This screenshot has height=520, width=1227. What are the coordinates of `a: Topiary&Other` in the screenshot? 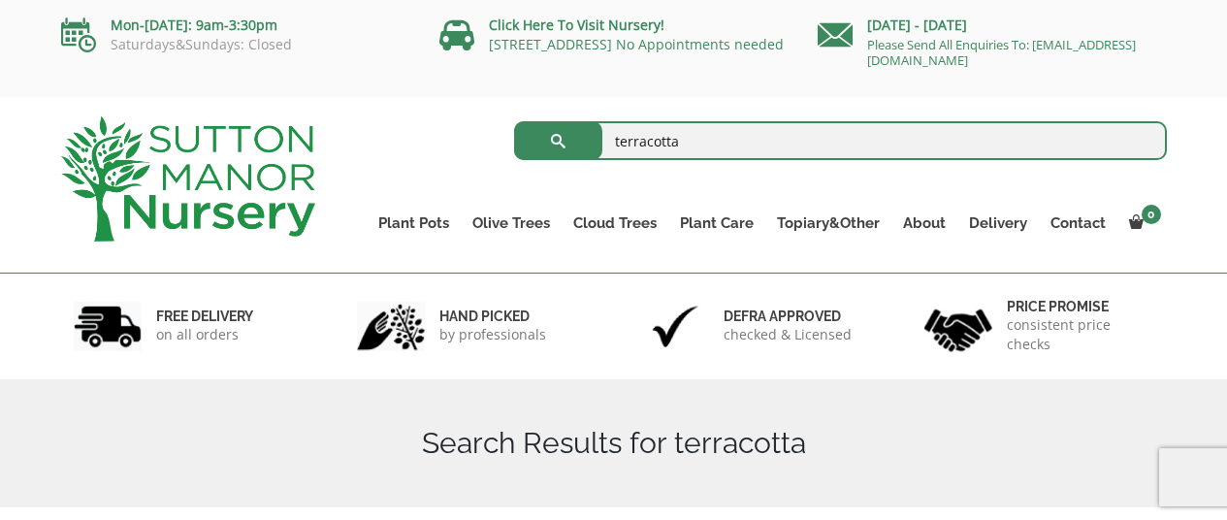 It's located at (829, 223).